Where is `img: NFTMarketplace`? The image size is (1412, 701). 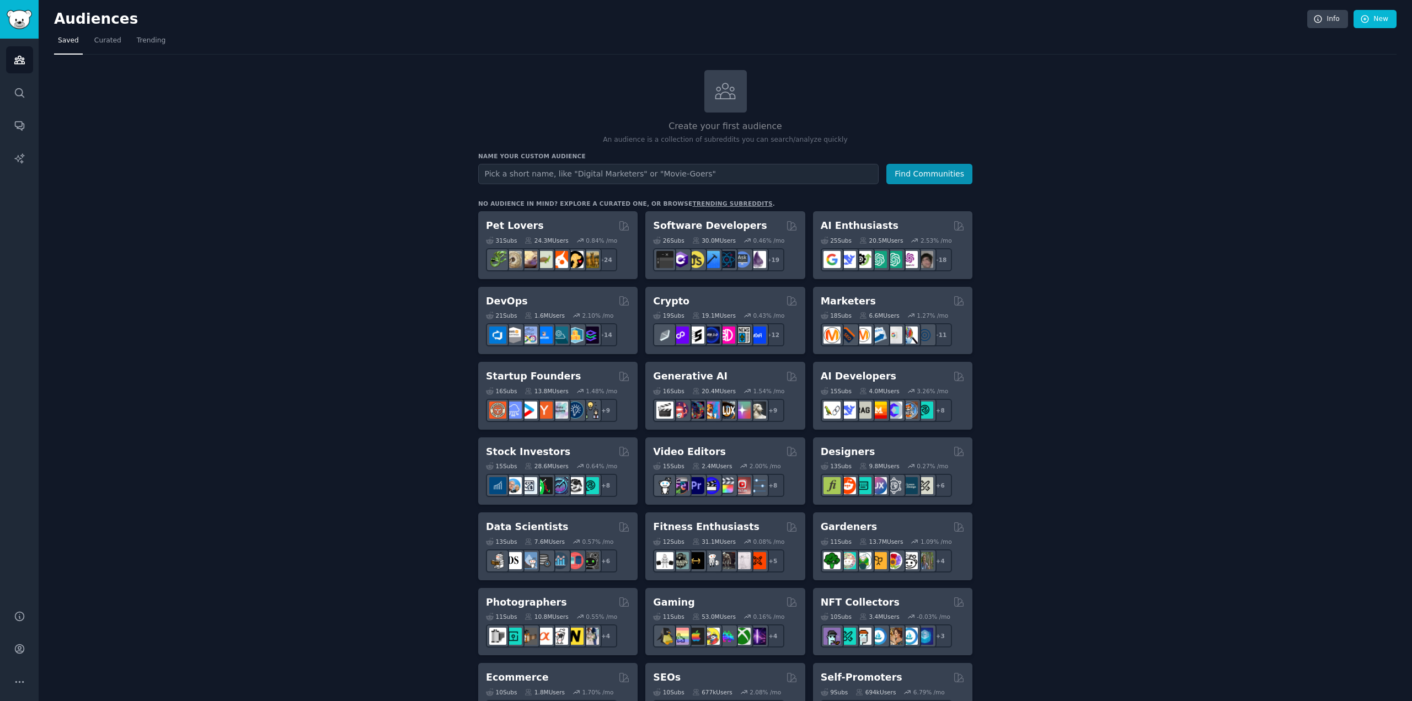 img: NFTMarketplace is located at coordinates (847, 636).